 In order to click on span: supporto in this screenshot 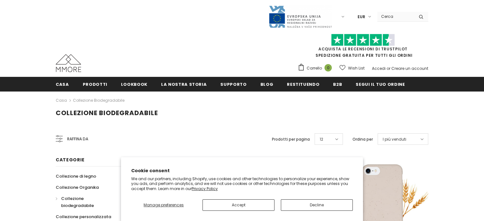, I will do `click(233, 84)`.